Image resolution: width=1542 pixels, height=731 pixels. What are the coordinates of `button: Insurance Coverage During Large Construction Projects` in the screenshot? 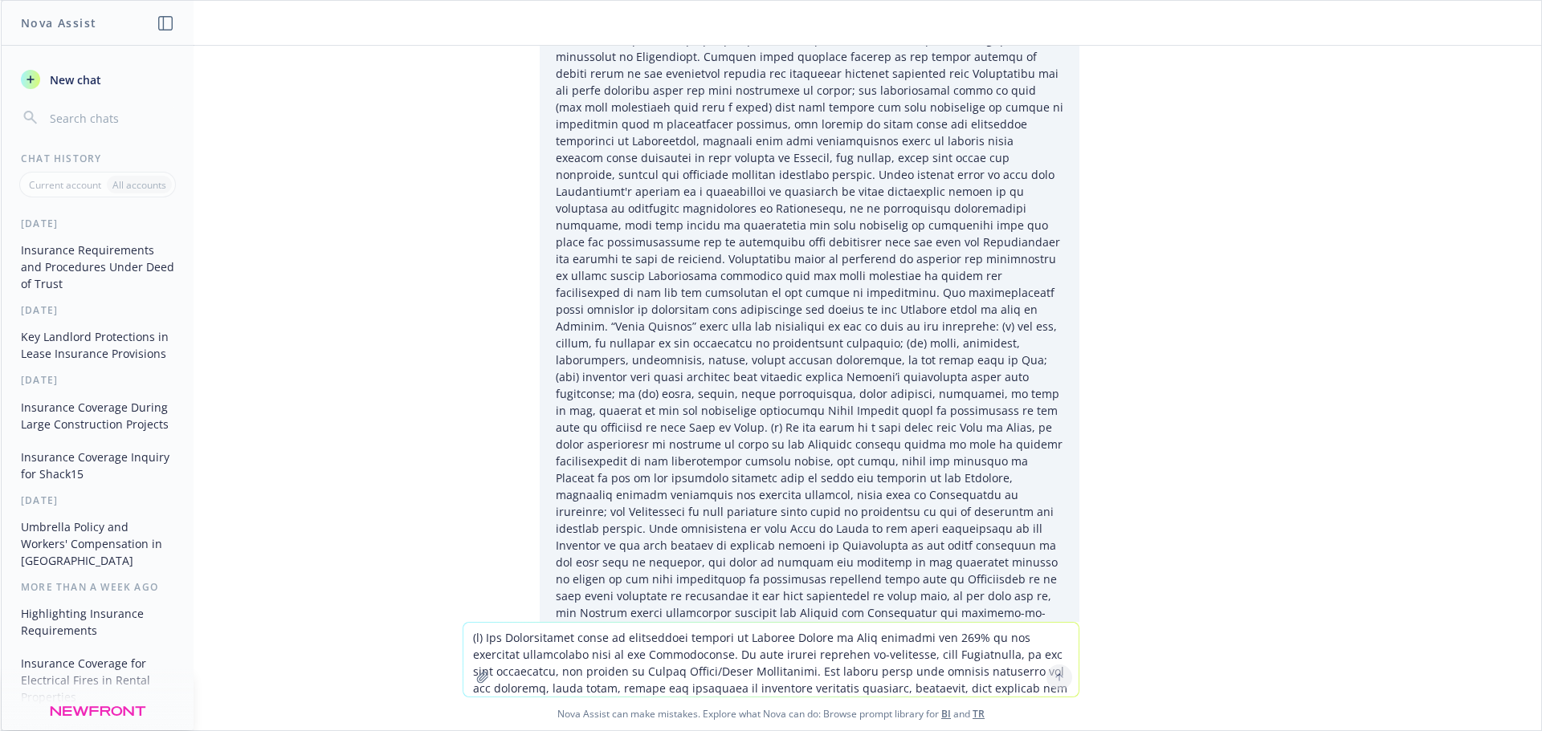 It's located at (97, 416).